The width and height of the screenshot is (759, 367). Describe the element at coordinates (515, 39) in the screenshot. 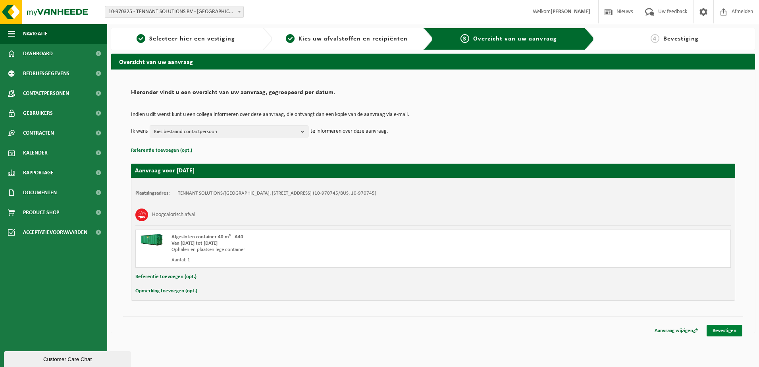

I see `span: Overzicht van uw aanvraag` at that location.